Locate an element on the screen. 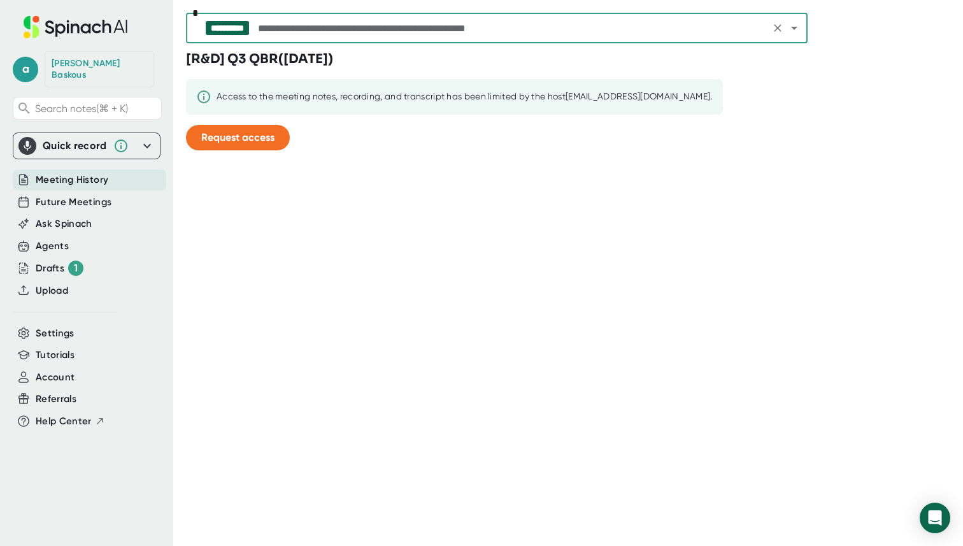 Image resolution: width=963 pixels, height=546 pixels. div: Access to the meeting notes, recording, and transcript has been limited by the host [EMAIL_ADDRES... is located at coordinates (464, 97).